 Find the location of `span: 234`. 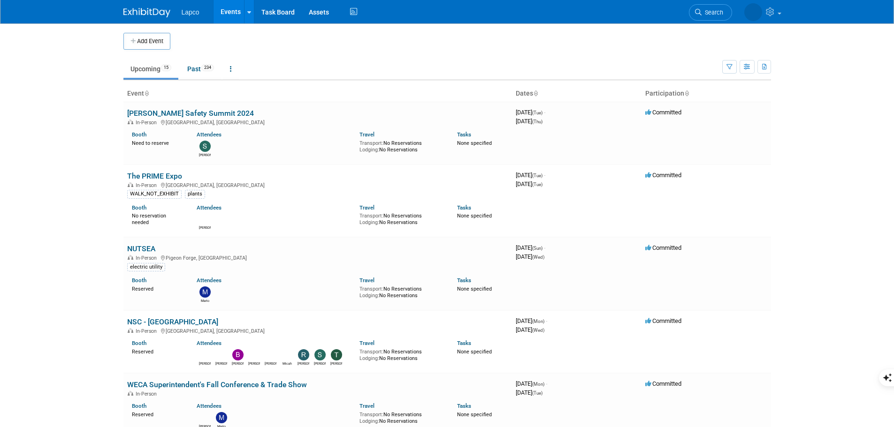

span: 234 is located at coordinates (207, 68).